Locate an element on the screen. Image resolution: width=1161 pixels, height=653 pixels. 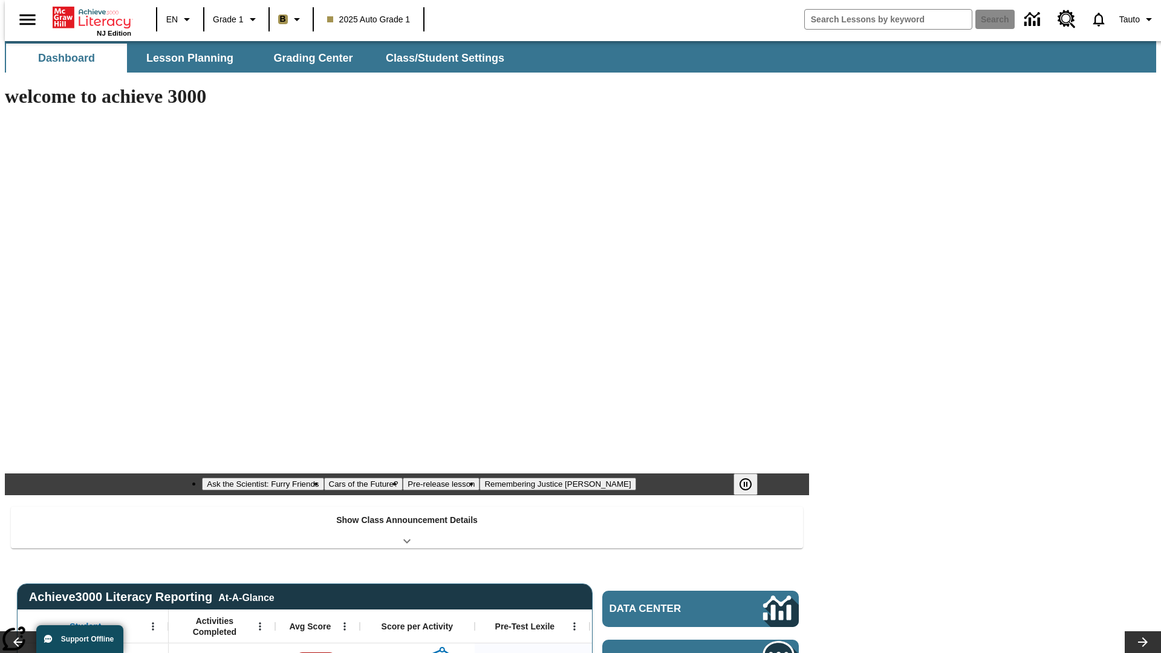
button: Lesson carousel, Next is located at coordinates (1143, 642).